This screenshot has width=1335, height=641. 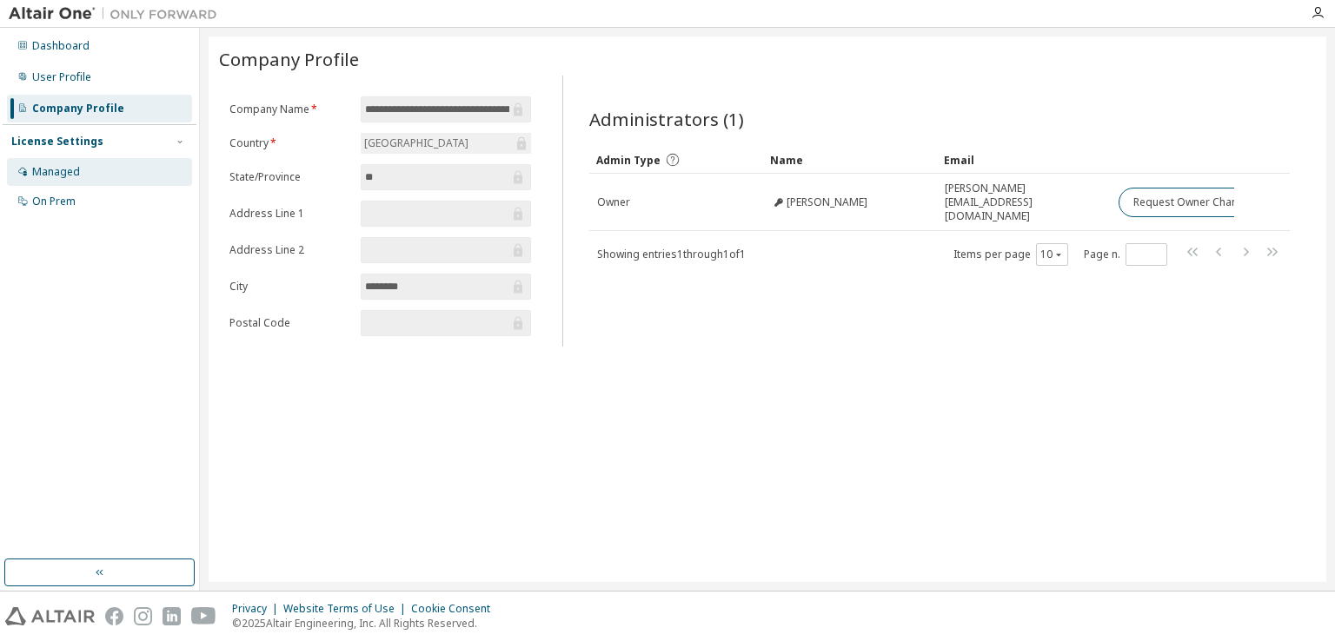 I want to click on div: Website Terms of Use, so click(x=347, y=609).